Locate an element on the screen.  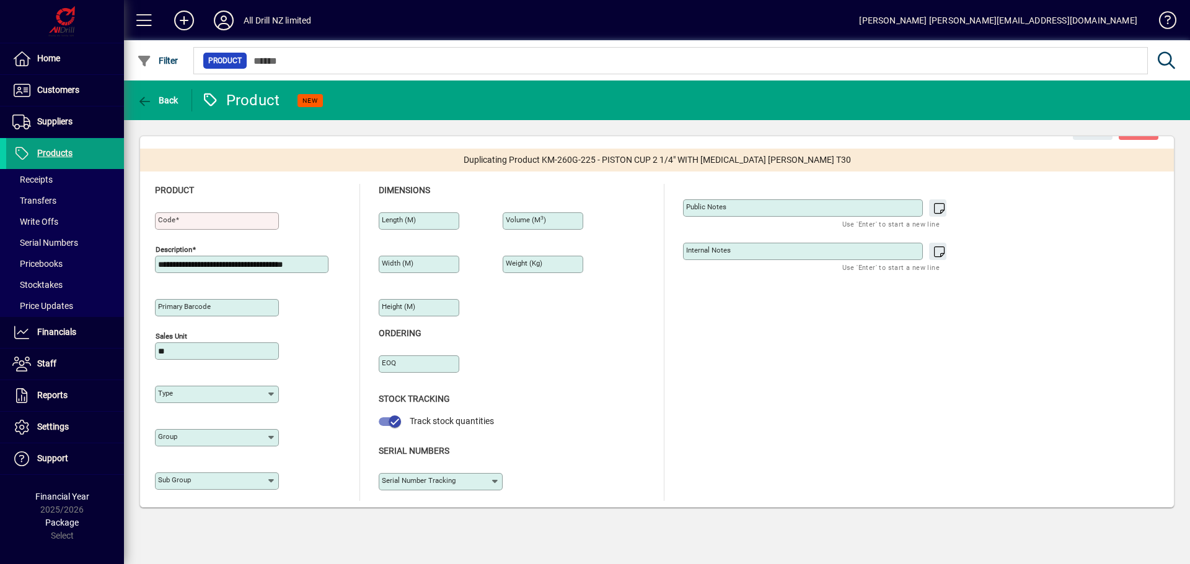
a: Knowledge Base is located at coordinates (1162, 22).